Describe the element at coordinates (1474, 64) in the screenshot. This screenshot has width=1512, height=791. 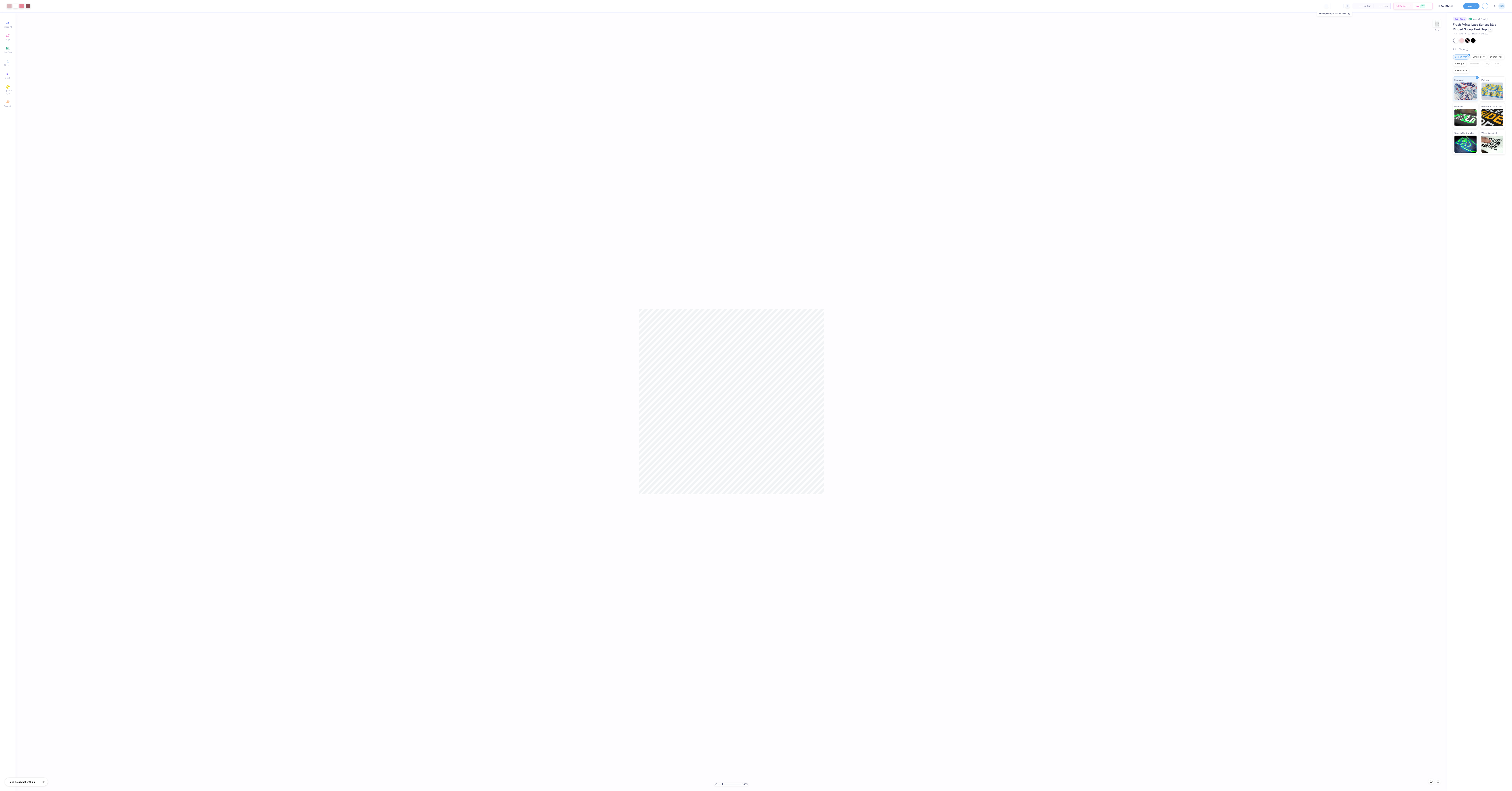
I see `div: Transfers` at that location.